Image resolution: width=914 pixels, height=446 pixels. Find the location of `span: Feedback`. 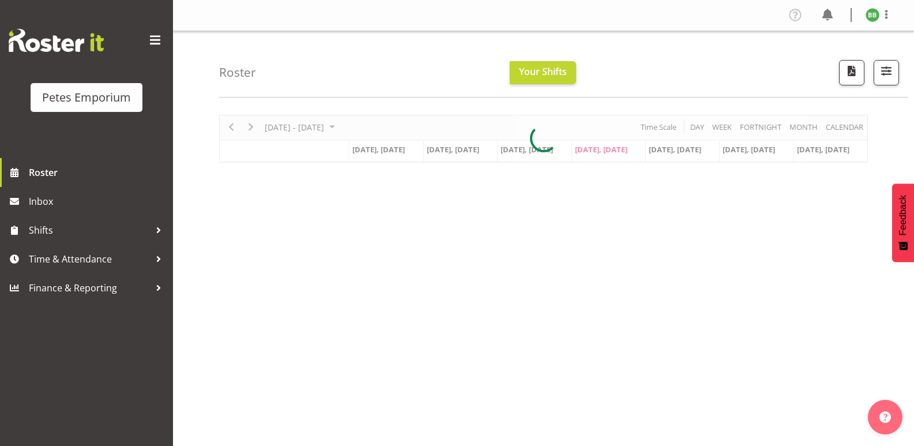

span: Feedback is located at coordinates (903, 215).